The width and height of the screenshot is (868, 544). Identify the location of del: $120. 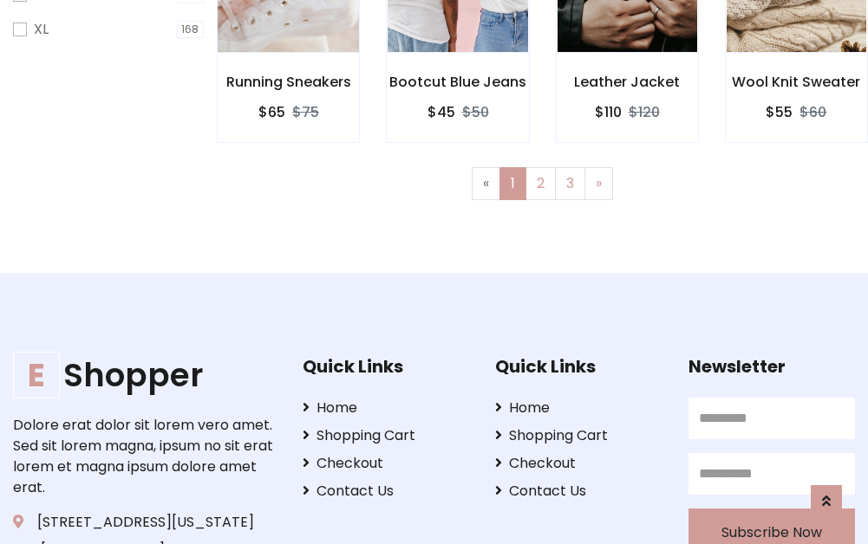
(644, 112).